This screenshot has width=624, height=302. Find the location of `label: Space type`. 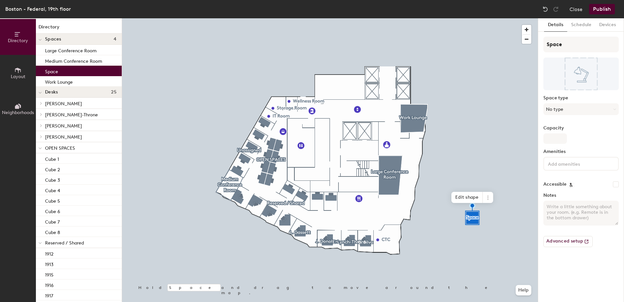

label: Space type is located at coordinates (581, 98).